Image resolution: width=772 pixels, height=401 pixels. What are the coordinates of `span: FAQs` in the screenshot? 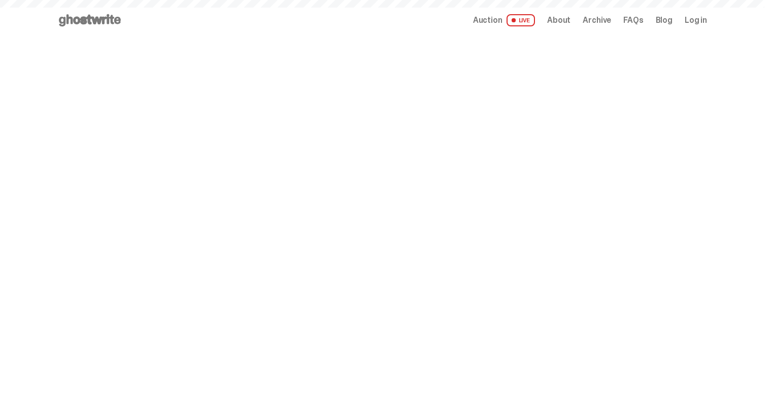 It's located at (633, 20).